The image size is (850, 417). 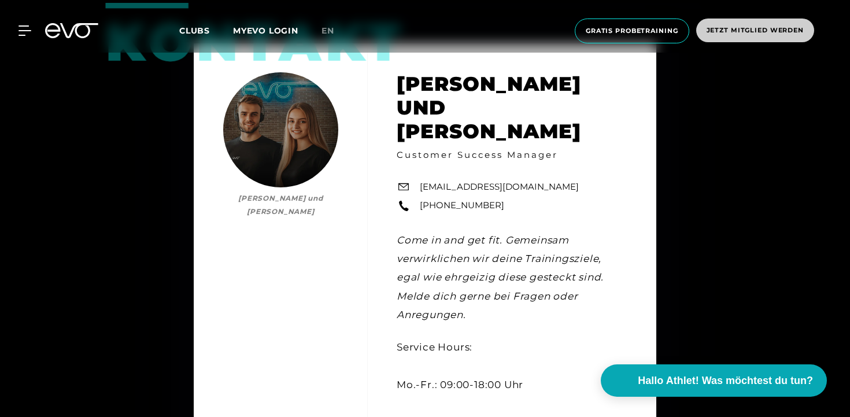 What do you see at coordinates (725, 381) in the screenshot?
I see `span: Hallo Athlet! Was möchtest du tun?` at bounding box center [725, 381].